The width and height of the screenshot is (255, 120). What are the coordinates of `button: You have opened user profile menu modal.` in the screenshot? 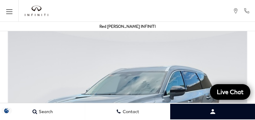 It's located at (212, 111).